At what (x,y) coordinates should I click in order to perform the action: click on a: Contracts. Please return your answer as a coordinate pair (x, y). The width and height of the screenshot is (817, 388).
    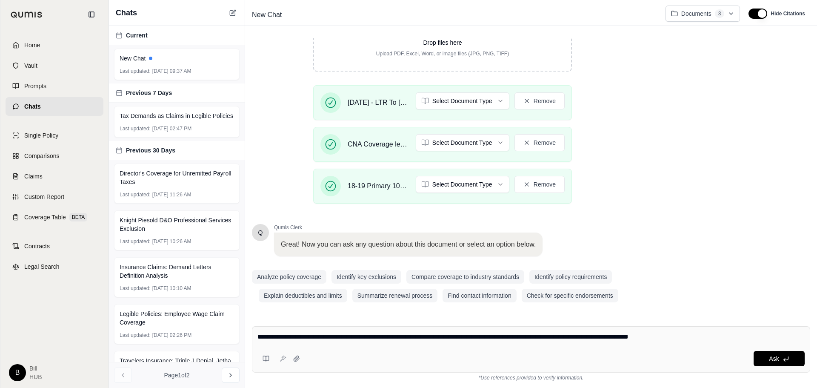
    Looking at the image, I should click on (54, 246).